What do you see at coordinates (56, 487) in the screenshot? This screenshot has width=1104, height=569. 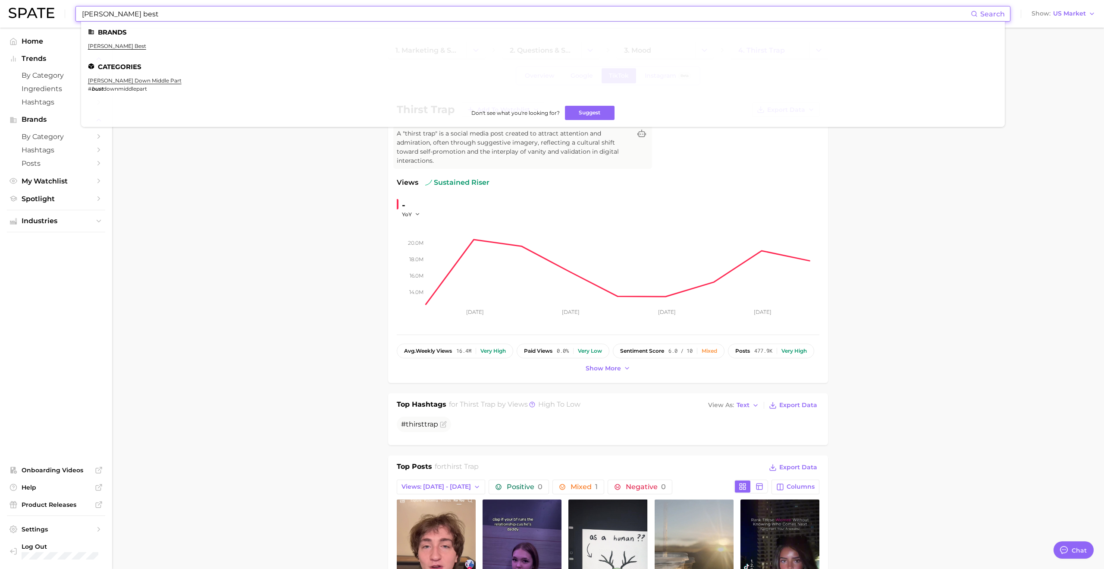 I see `a: Help` at bounding box center [56, 487].